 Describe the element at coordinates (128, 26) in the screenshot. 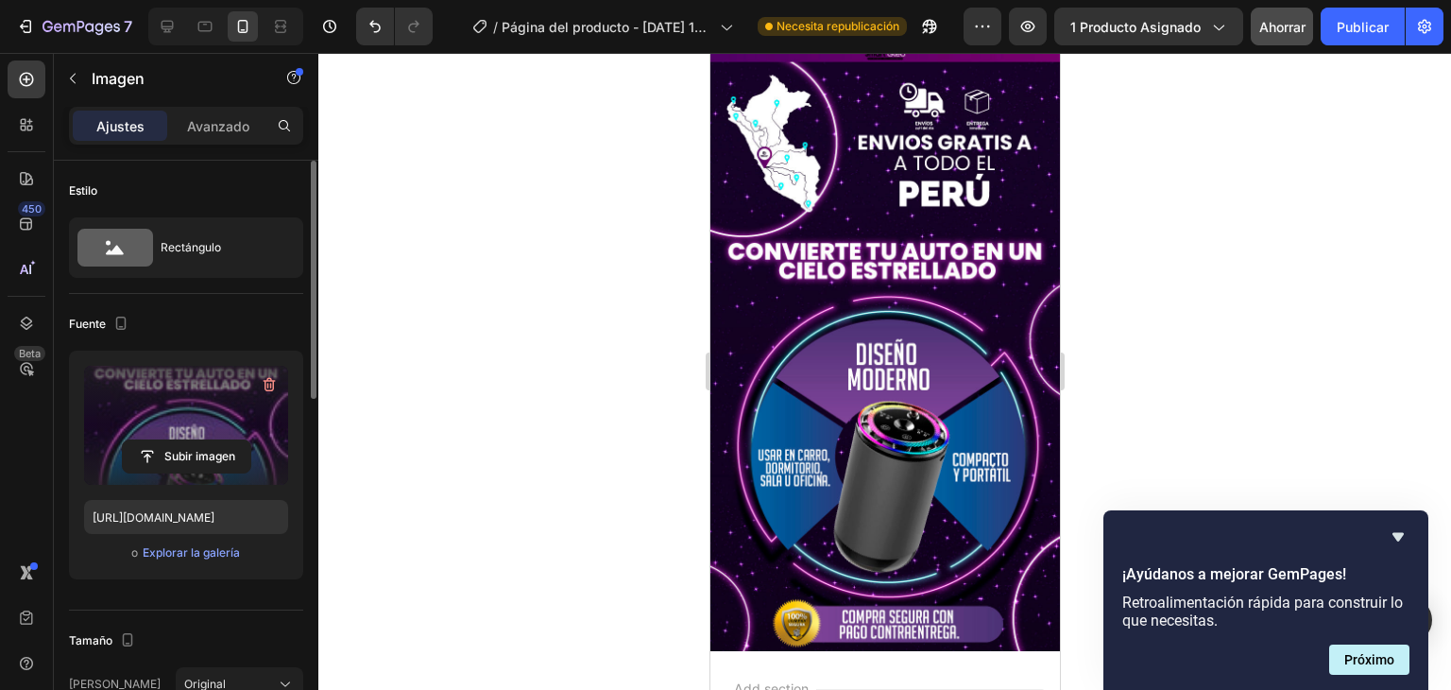

I see `font: 7` at that location.